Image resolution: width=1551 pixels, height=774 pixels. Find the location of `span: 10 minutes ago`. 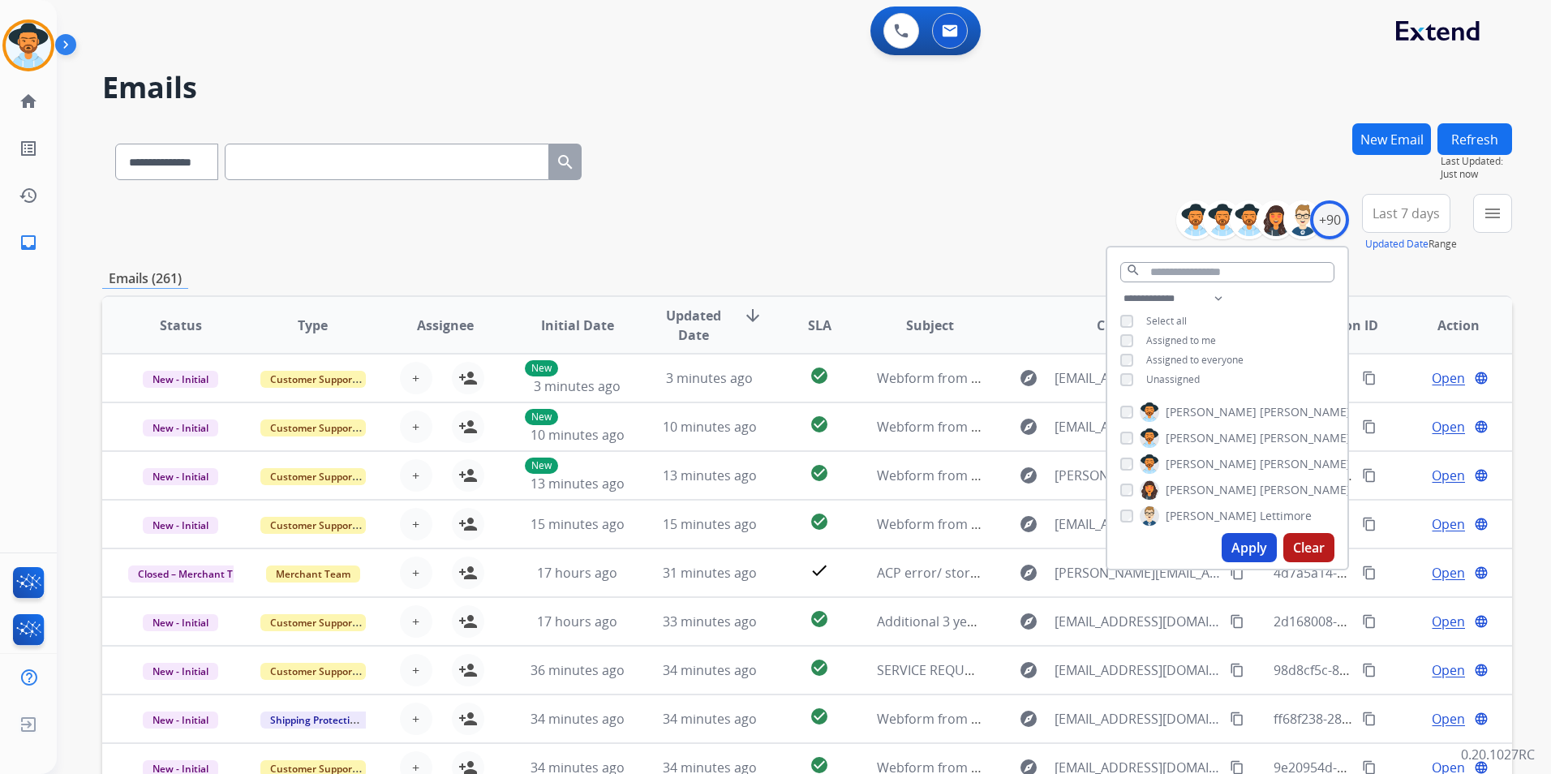

span: 10 minutes ago is located at coordinates (577, 435).